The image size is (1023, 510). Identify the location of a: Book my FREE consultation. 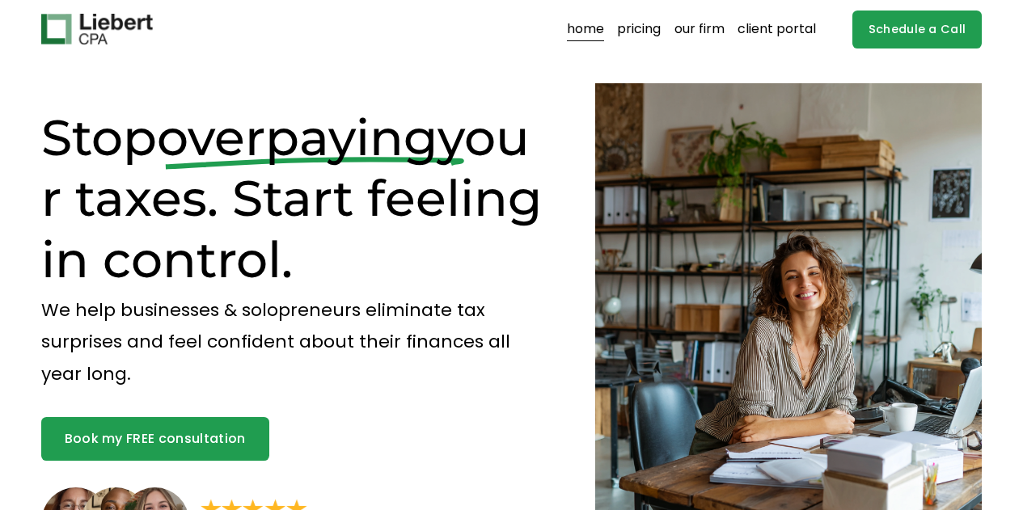
(155, 439).